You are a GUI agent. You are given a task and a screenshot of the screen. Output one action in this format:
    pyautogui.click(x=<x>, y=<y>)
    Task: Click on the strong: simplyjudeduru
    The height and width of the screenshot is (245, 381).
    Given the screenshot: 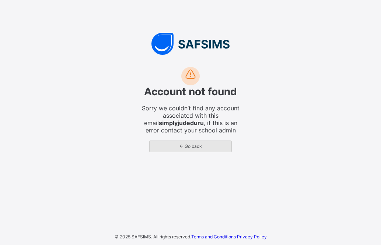 What is the action you would take?
    pyautogui.click(x=181, y=123)
    